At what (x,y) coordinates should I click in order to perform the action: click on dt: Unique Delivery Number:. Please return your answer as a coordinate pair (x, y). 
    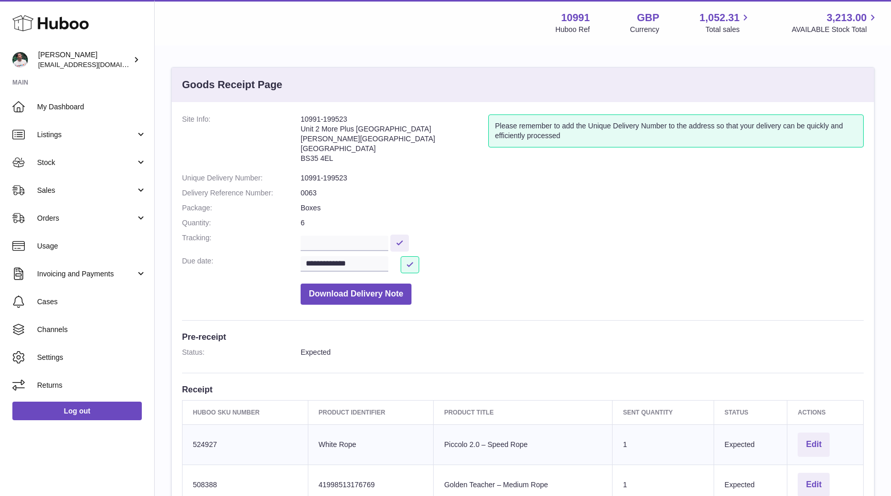
    Looking at the image, I should click on (241, 178).